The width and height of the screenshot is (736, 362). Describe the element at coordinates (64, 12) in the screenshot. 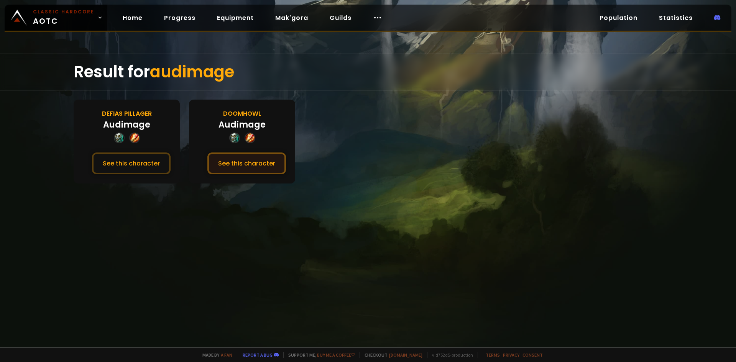

I see `small: Classic Hardcore` at that location.